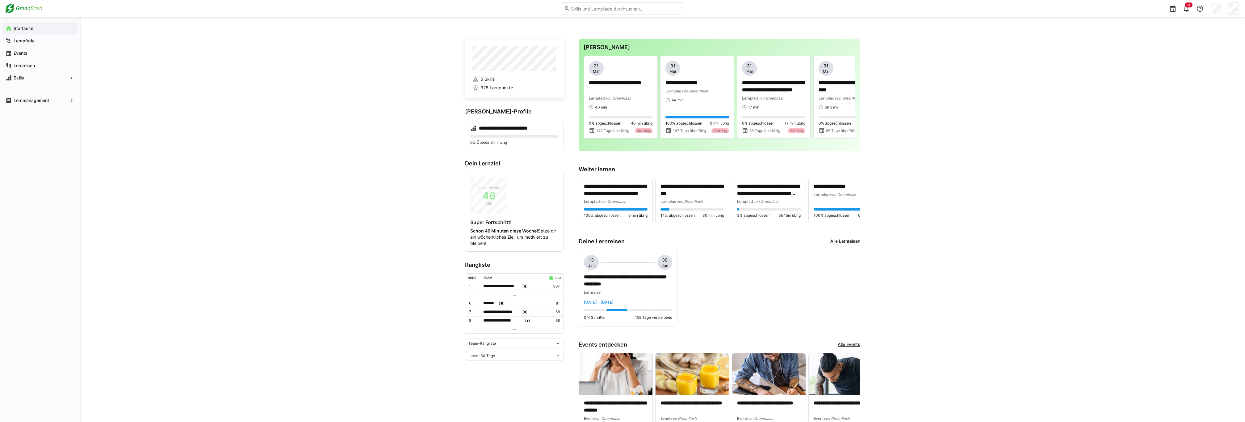  I want to click on h3: Dein Lernziel, so click(515, 163).